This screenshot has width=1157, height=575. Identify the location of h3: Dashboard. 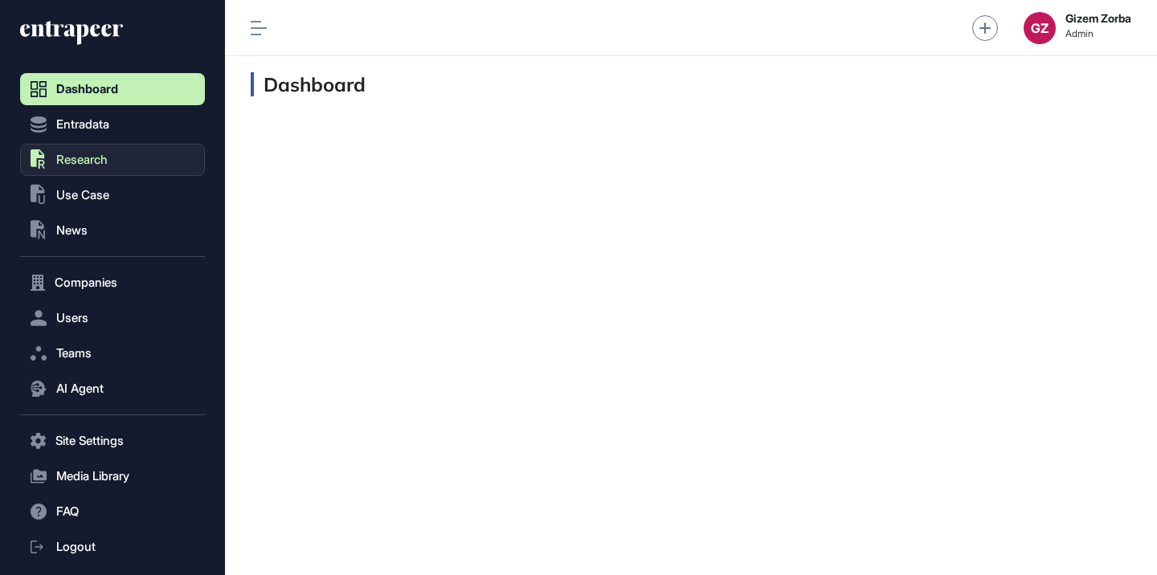
(308, 84).